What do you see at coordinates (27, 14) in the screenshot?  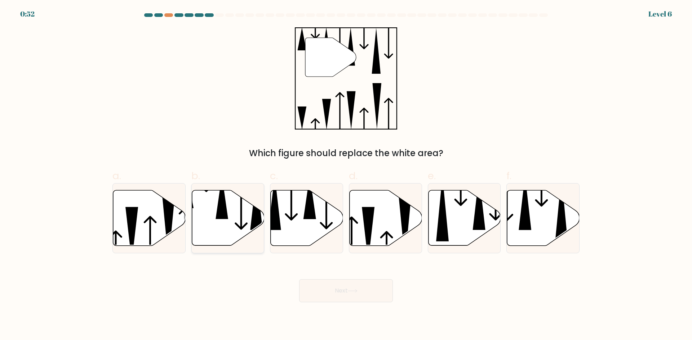 I see `div: 0:52` at bounding box center [27, 14].